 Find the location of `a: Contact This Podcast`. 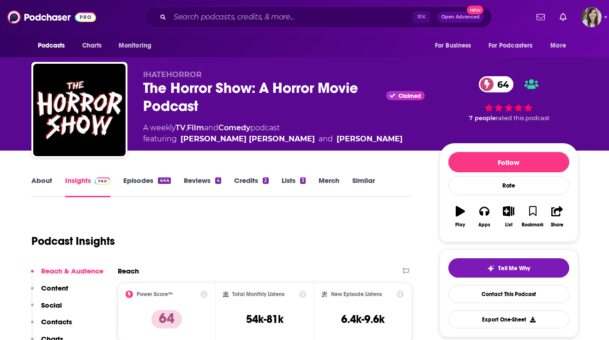

a: Contact This Podcast is located at coordinates (508, 293).